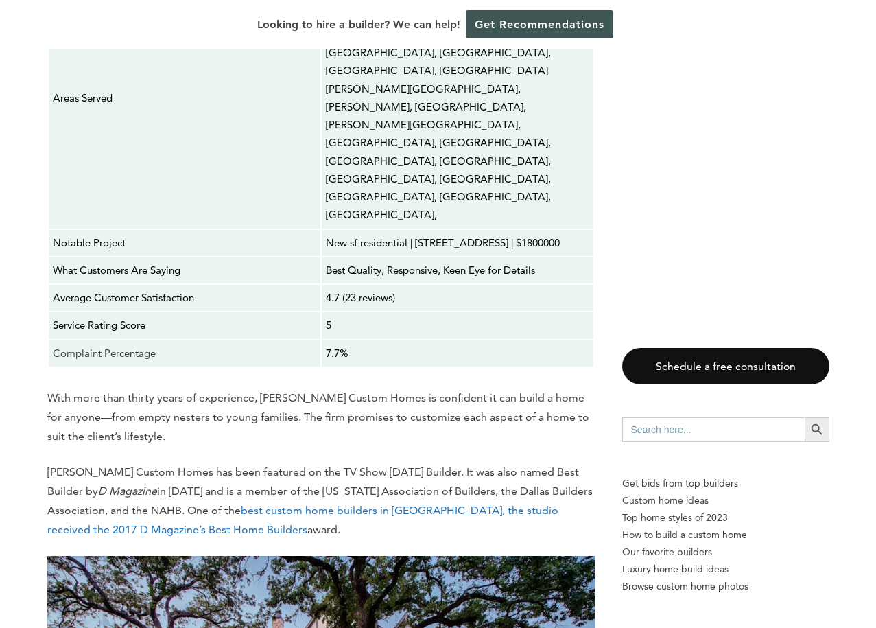  What do you see at coordinates (185, 298) in the screenshot?
I see `p: Average Customer Satisfaction` at bounding box center [185, 298].